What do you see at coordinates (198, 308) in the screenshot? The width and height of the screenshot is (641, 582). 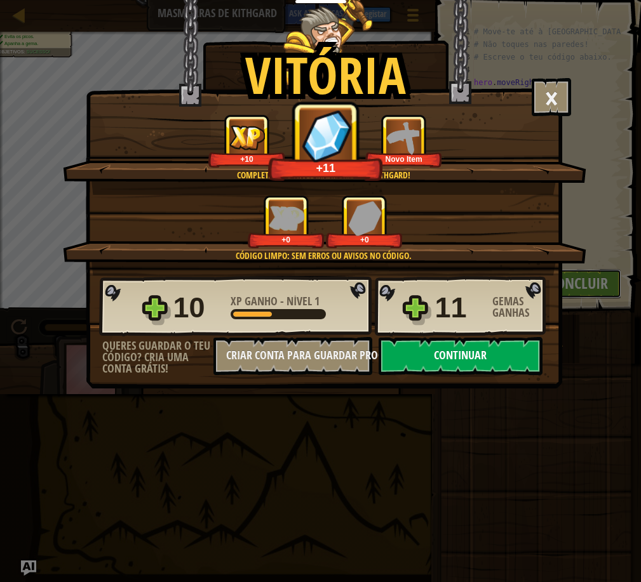 I see `div: 10` at bounding box center [198, 308].